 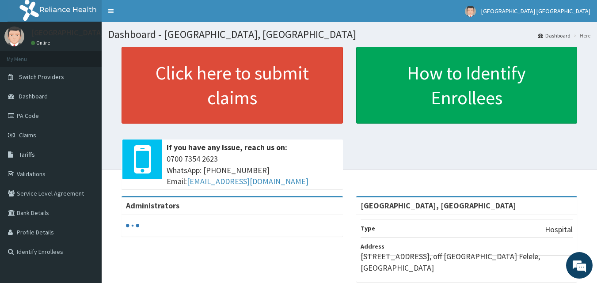 I want to click on a: Online, so click(x=42, y=43).